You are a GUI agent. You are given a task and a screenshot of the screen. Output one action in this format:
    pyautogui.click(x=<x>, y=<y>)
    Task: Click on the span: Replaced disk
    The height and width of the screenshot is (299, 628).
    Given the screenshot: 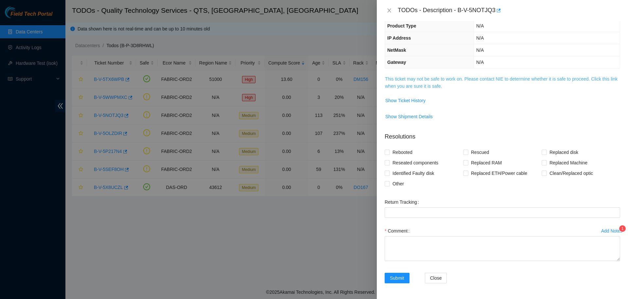 What is the action you would take?
    pyautogui.click(x=564, y=152)
    